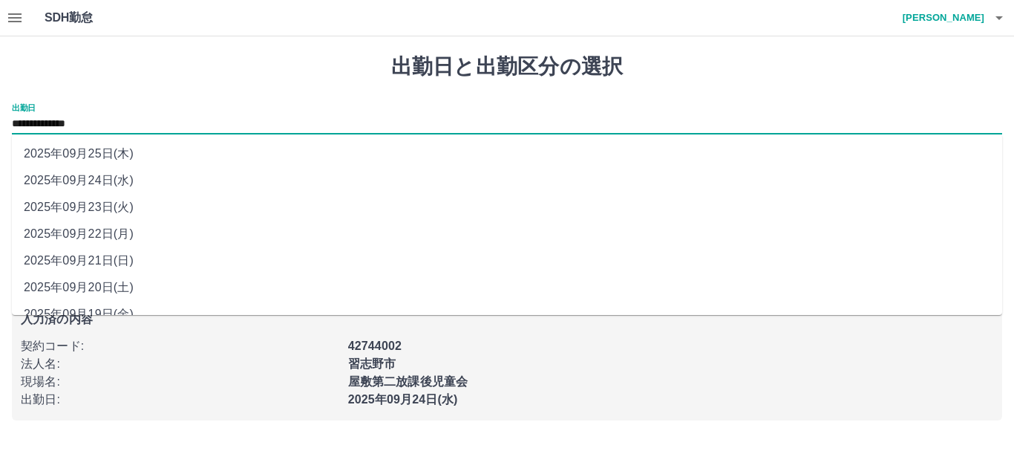 The image size is (1014, 451). Describe the element at coordinates (403, 399) in the screenshot. I see `b: 2025年09月24日(水)` at that location.